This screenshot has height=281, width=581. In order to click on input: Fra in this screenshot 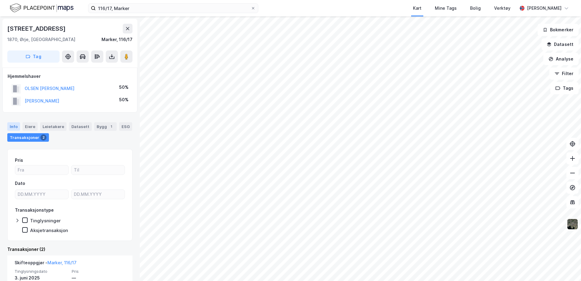, I will do `click(42, 170)`.